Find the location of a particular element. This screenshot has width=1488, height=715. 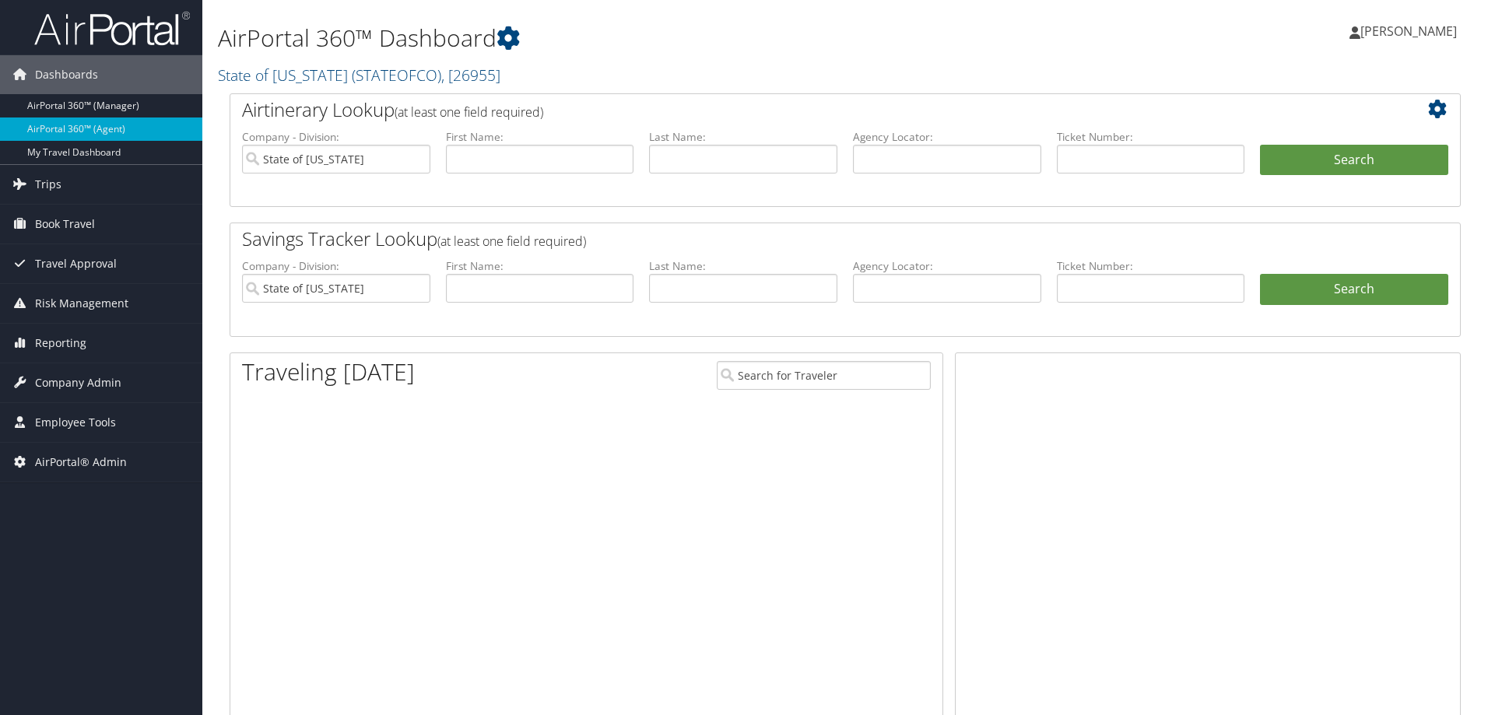

span: Book Travel is located at coordinates (65, 224).